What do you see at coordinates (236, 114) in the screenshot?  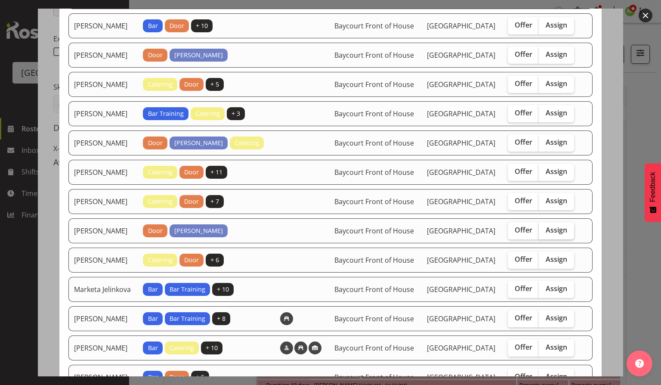 I see `span: + 3` at bounding box center [236, 114].